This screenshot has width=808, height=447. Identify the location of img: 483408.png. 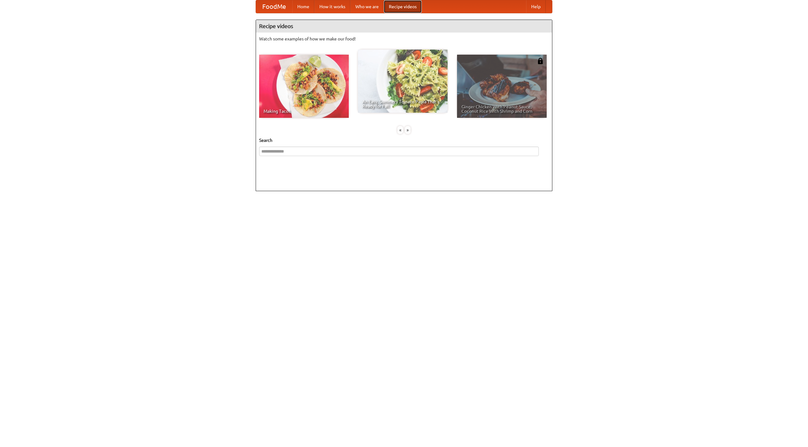
(540, 61).